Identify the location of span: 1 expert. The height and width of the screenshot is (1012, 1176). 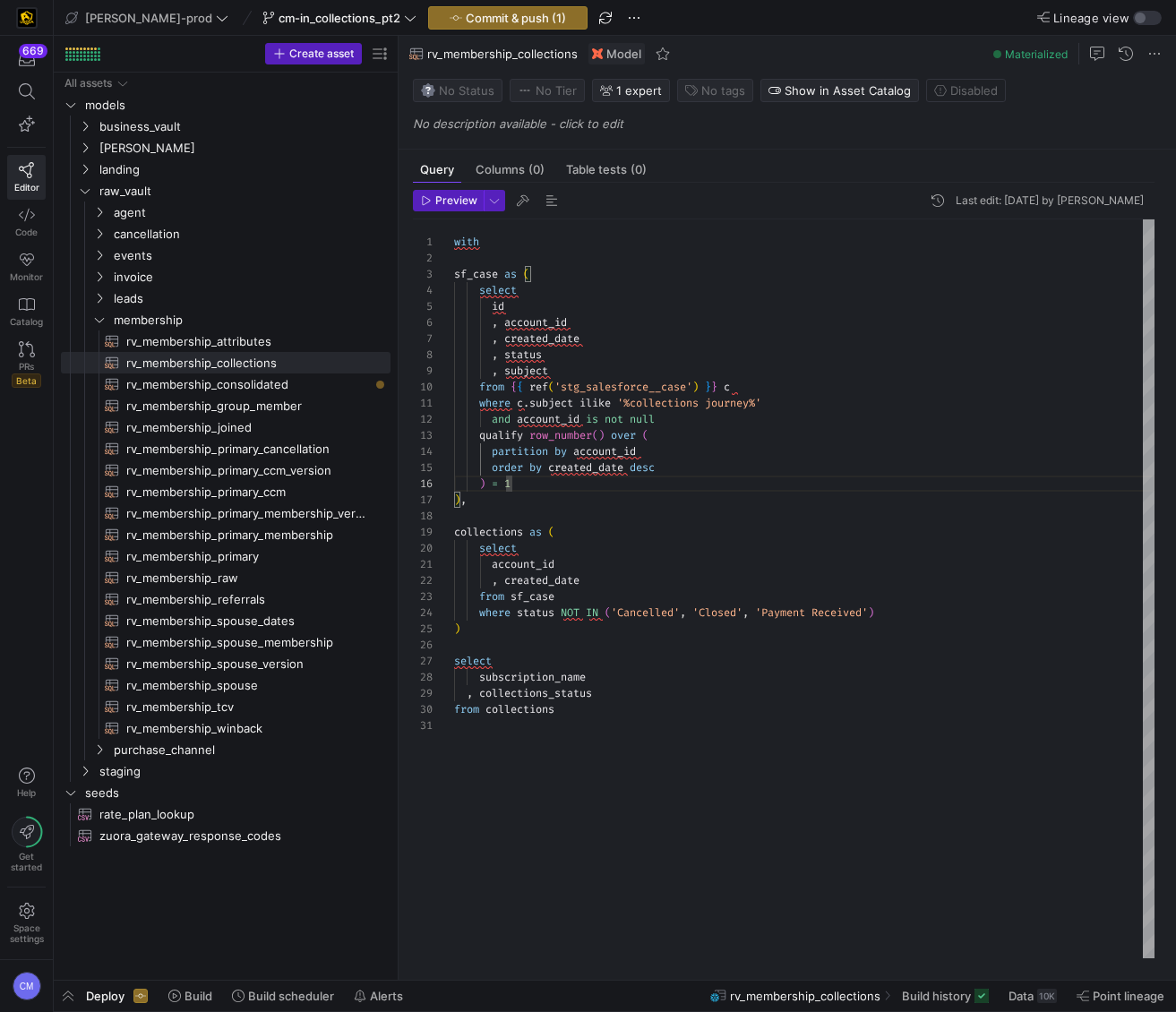
(639, 91).